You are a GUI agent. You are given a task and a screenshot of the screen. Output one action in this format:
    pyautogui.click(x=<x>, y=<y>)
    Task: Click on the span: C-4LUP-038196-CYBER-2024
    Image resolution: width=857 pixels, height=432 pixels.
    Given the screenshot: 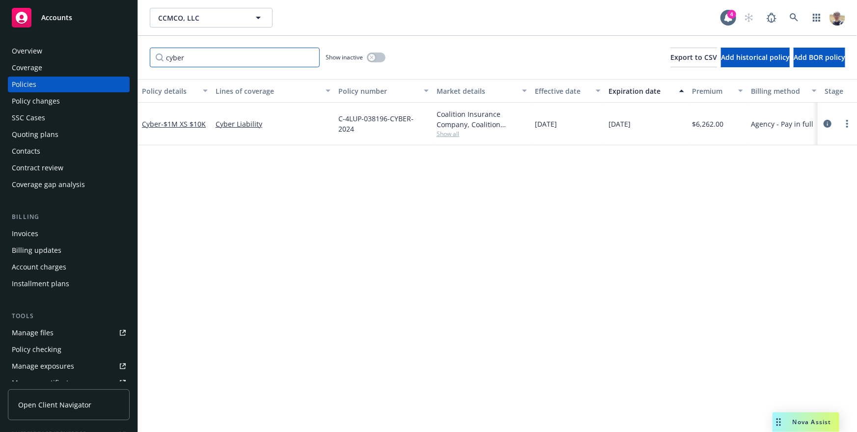 What is the action you would take?
    pyautogui.click(x=384, y=124)
    